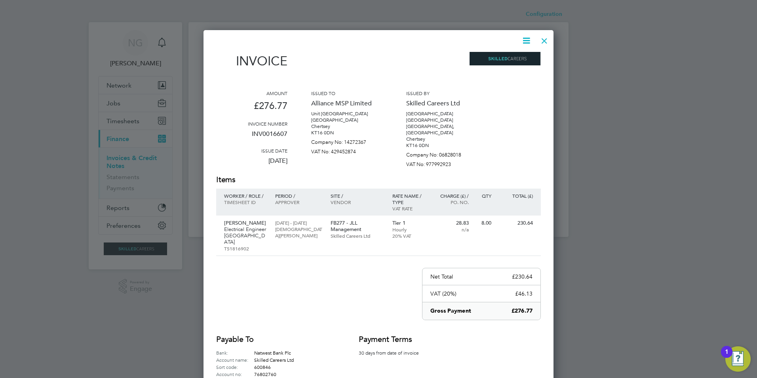  I want to click on label: Account name:, so click(235, 359).